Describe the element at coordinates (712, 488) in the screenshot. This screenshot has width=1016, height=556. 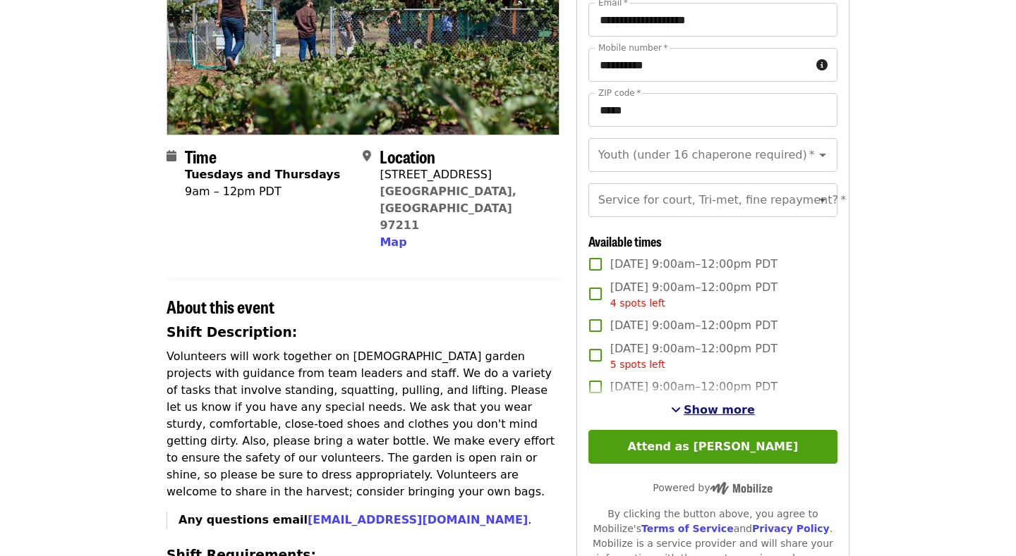
I see `span: Powered by` at that location.